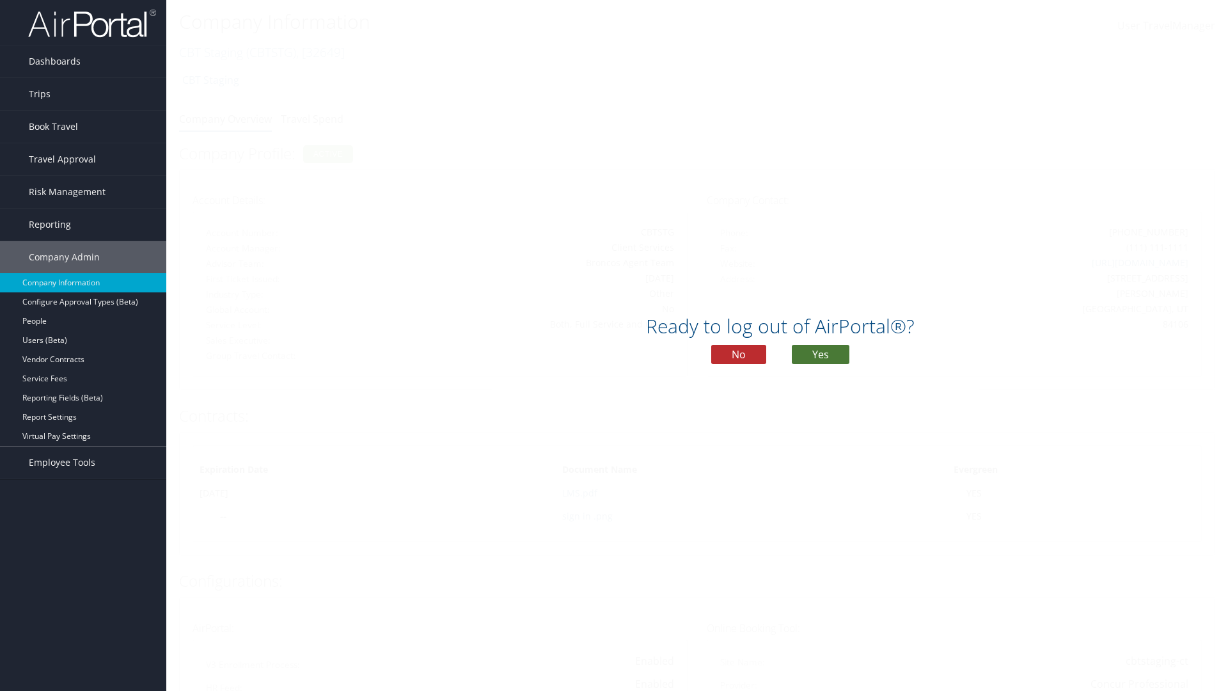  I want to click on span: Dashboards, so click(54, 61).